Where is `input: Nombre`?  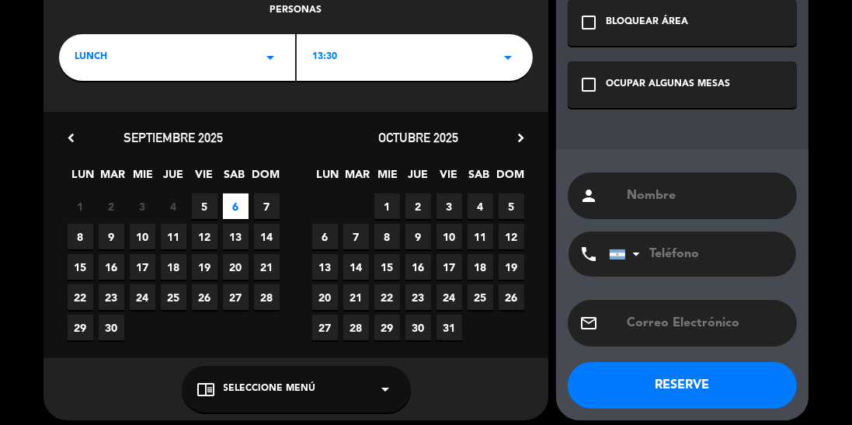
input: Nombre is located at coordinates (705, 196).